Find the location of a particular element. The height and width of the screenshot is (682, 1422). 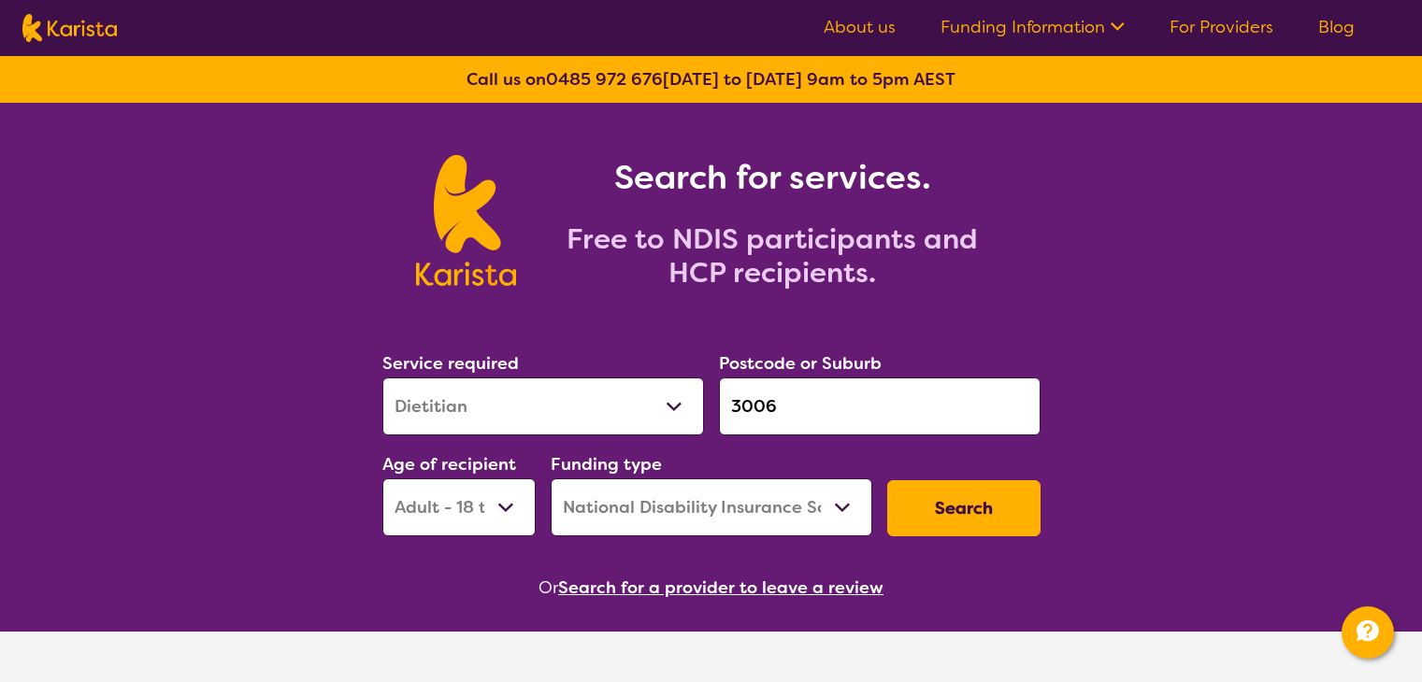

label: Service required is located at coordinates (450, 364).